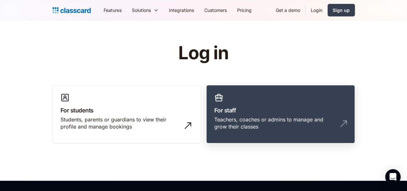 The height and width of the screenshot is (191, 407). What do you see at coordinates (127, 110) in the screenshot?
I see `h3: For students` at bounding box center [127, 110].